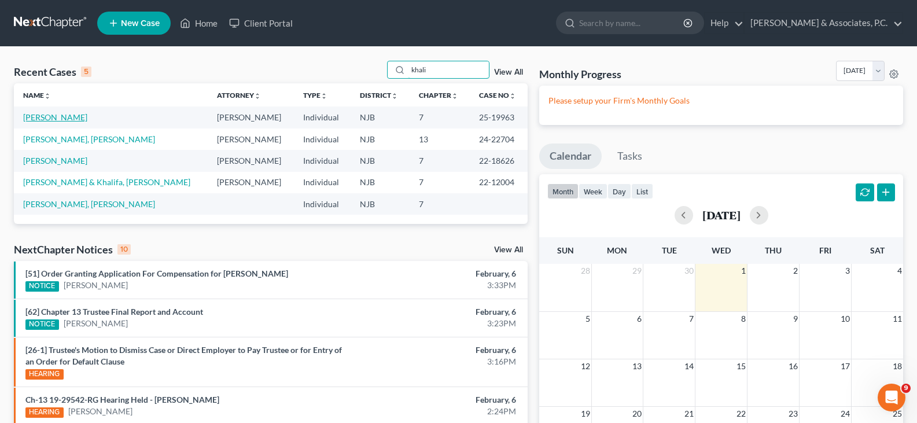 Image resolution: width=917 pixels, height=423 pixels. Describe the element at coordinates (586, 414) in the screenshot. I see `span: 19` at that location.